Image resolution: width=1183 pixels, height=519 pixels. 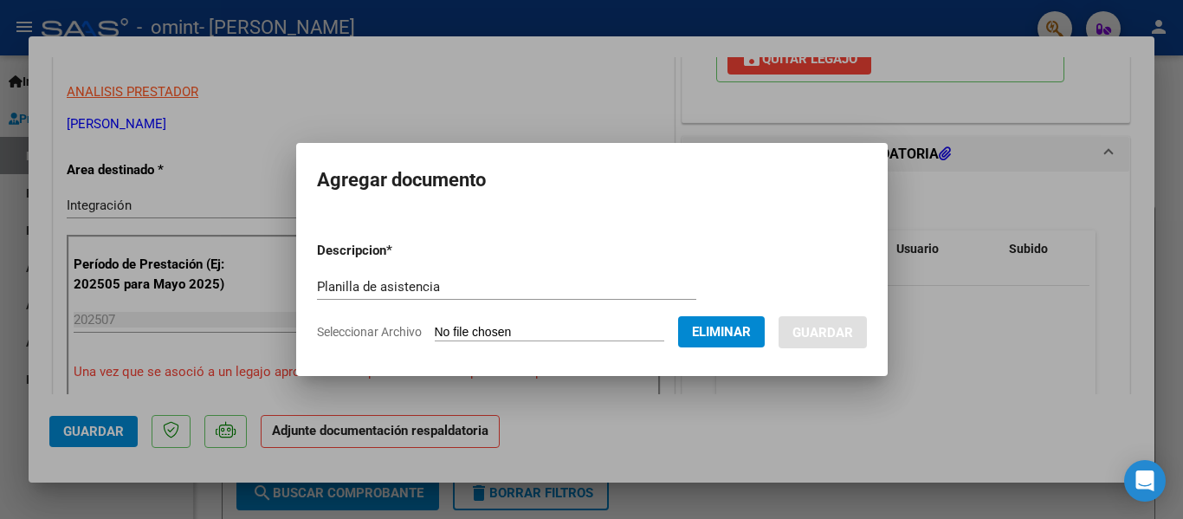 I want to click on span: Seleccionar Archivo, so click(x=369, y=332).